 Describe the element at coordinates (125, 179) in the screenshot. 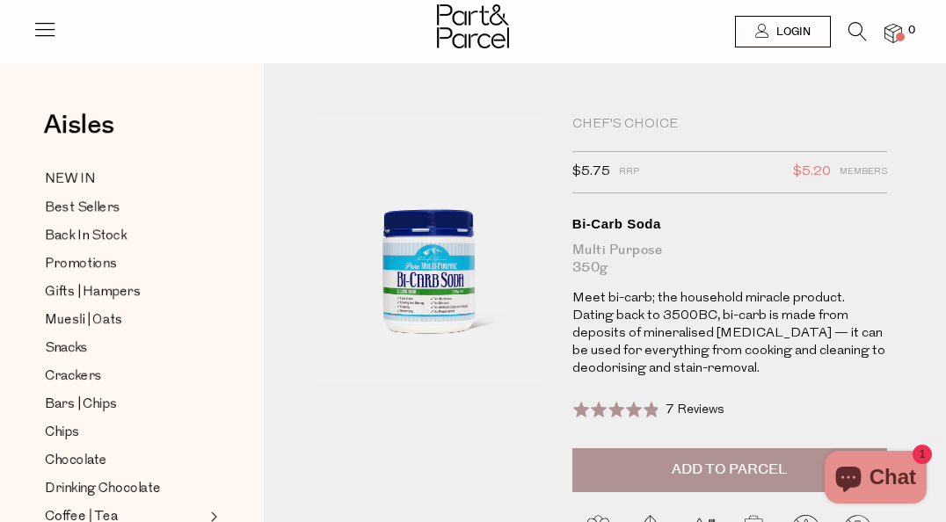

I see `a: NEW IN` at that location.